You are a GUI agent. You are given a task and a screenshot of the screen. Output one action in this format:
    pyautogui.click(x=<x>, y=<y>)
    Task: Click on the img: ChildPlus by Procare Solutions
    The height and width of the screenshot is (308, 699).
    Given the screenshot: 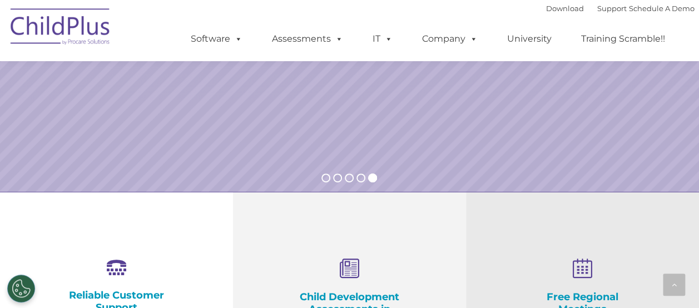 What is the action you would take?
    pyautogui.click(x=61, y=28)
    